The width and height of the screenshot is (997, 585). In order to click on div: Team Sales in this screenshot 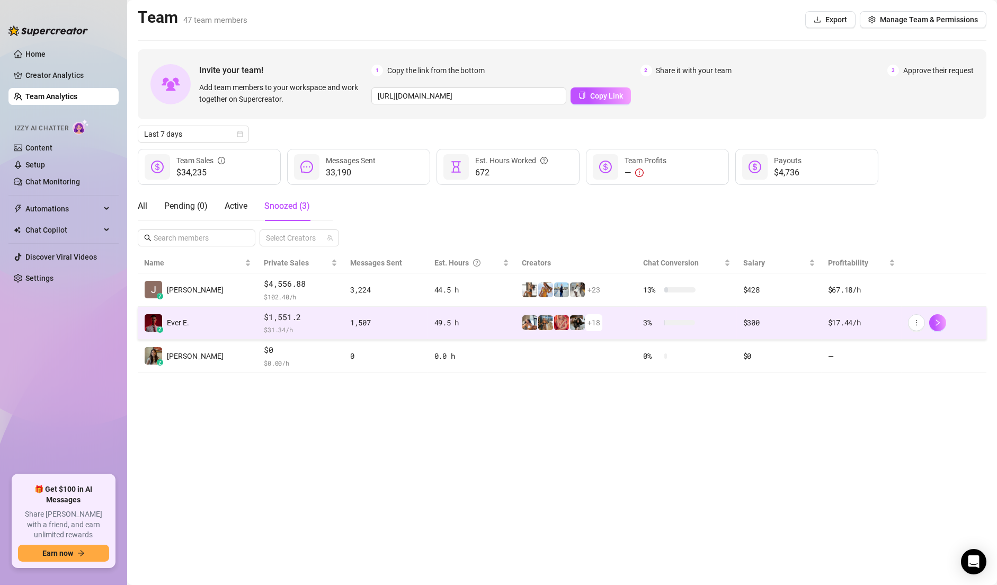, I will do `click(201, 161)`.